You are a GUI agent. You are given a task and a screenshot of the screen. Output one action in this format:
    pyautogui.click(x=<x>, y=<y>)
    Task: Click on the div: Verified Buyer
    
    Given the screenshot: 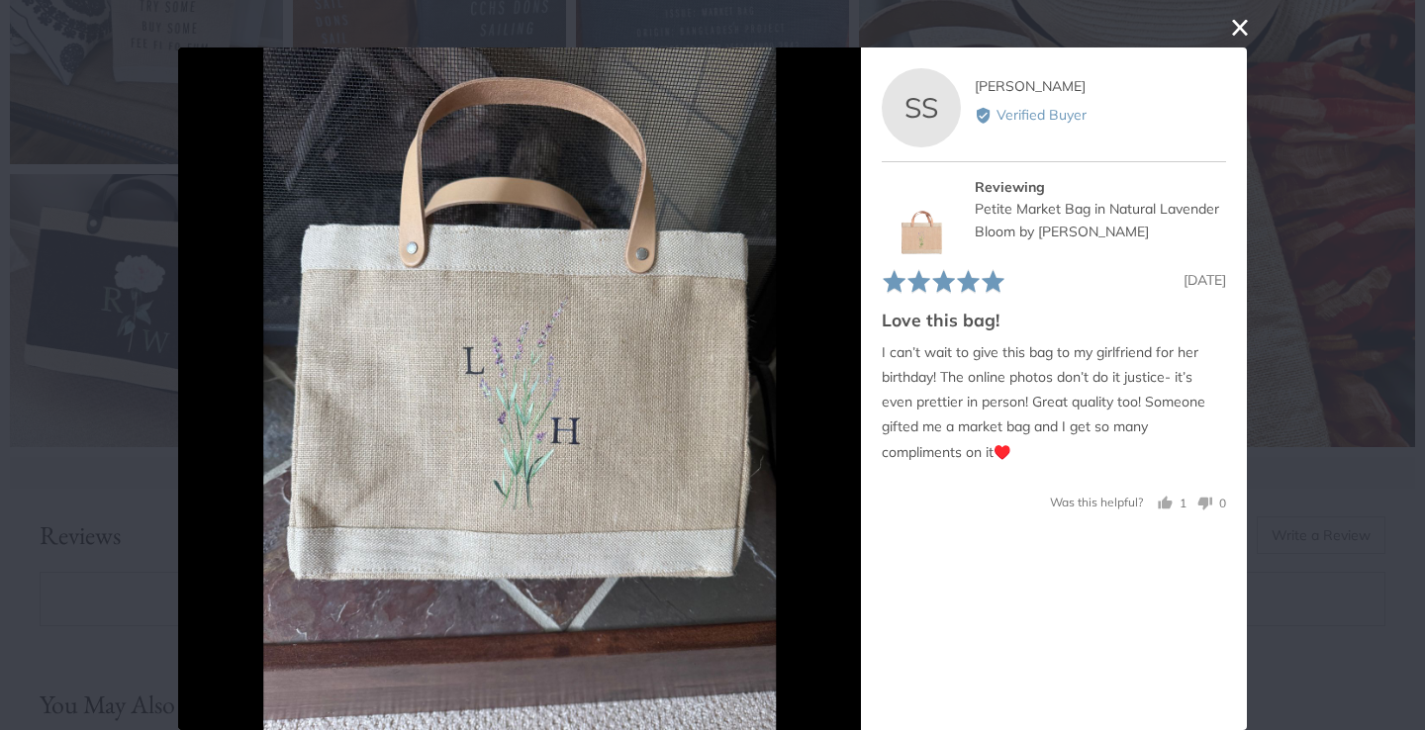 What is the action you would take?
    pyautogui.click(x=1101, y=115)
    